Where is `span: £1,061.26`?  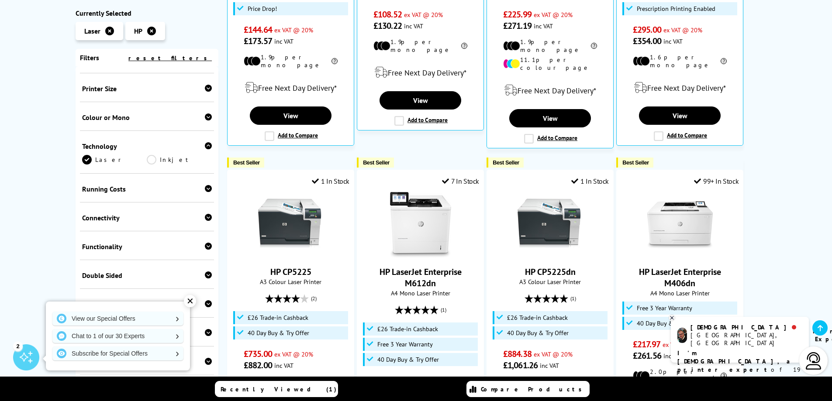
span: £1,061.26 is located at coordinates (520, 365).